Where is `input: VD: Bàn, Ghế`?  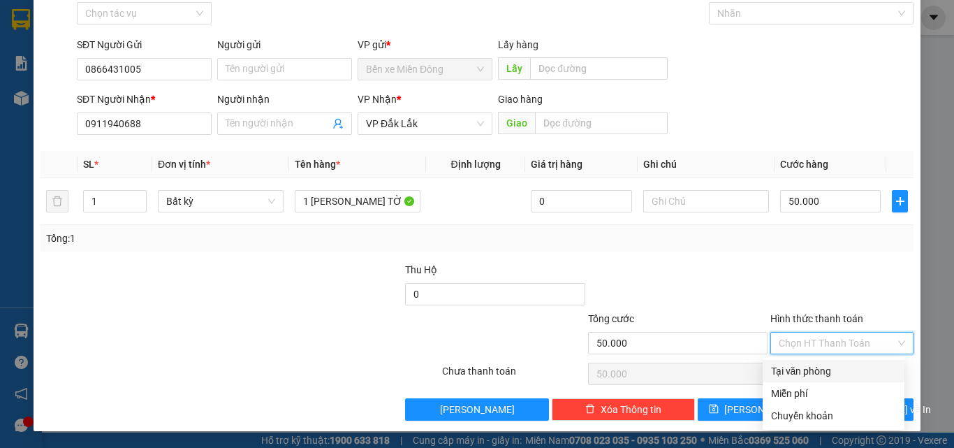 input: VD: Bàn, Ghế is located at coordinates (358, 201).